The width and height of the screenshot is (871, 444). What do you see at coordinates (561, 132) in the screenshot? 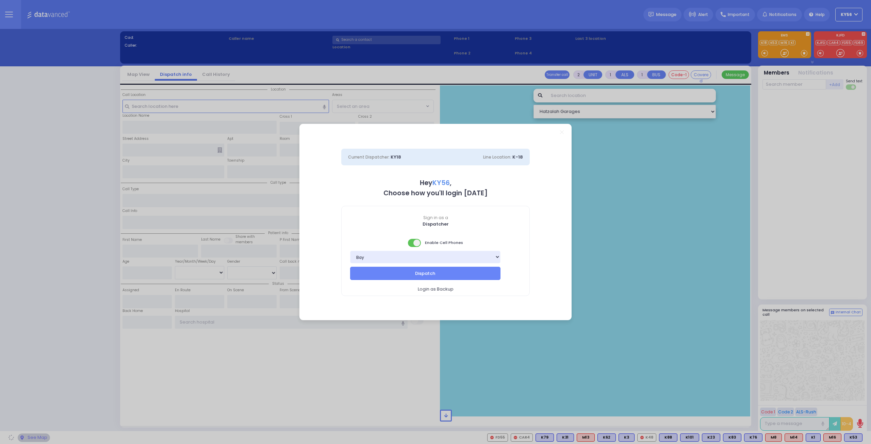
I see `a: Close` at bounding box center [561, 132].